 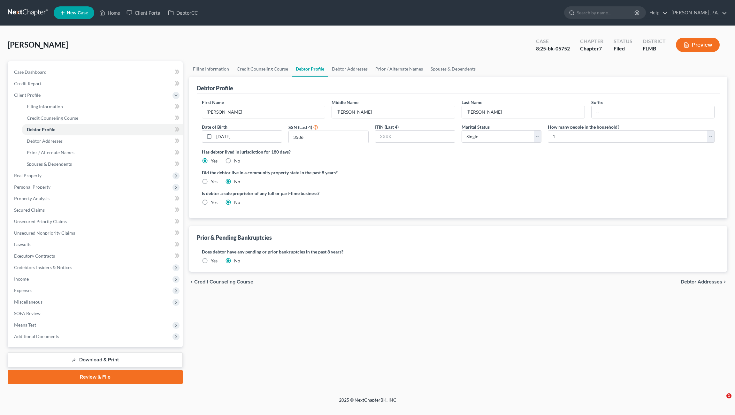 What do you see at coordinates (95, 377) in the screenshot?
I see `a: Review & File` at bounding box center [95, 377].